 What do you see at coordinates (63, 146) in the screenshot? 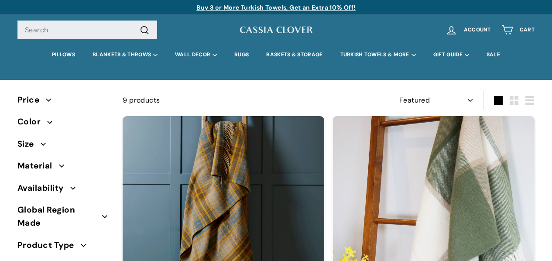
I see `button: Size` at bounding box center [63, 146].